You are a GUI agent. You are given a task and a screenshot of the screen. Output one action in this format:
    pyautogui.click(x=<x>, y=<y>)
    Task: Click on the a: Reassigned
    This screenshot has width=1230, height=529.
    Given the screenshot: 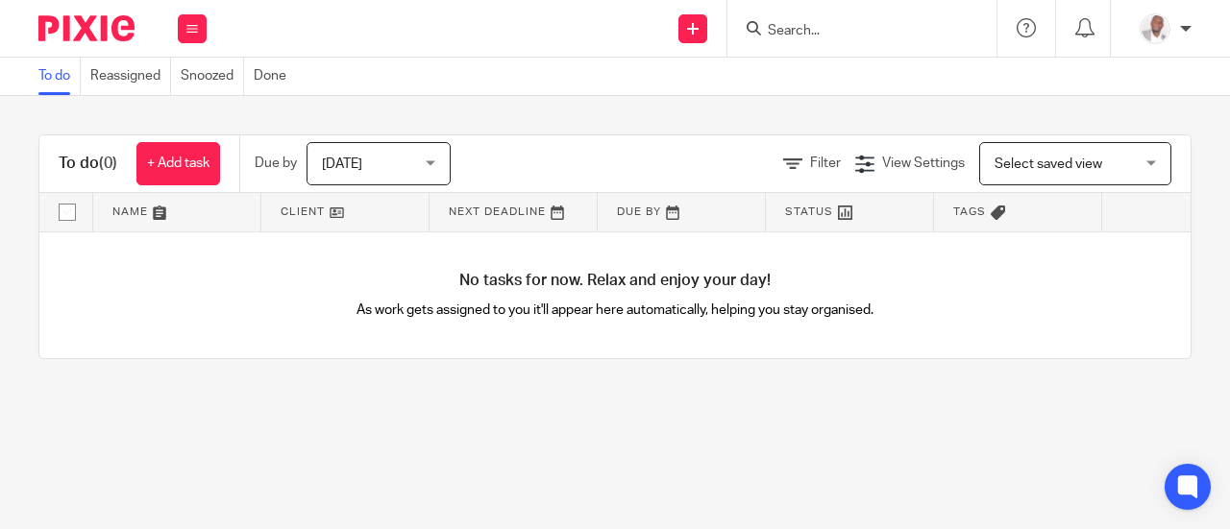 What is the action you would take?
    pyautogui.click(x=131, y=76)
    